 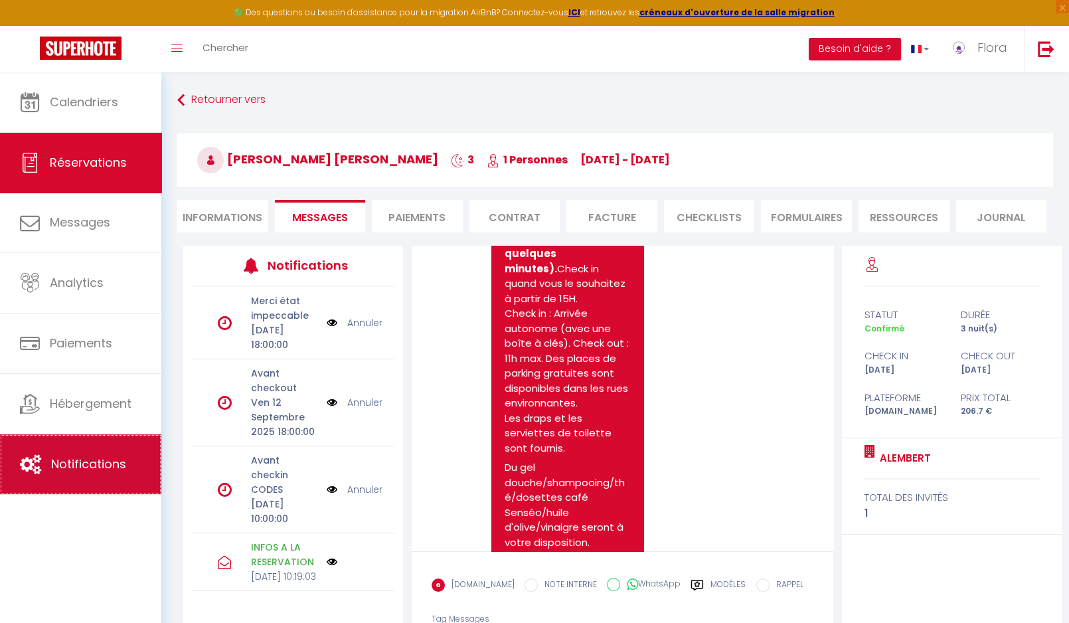 I want to click on strong: créneaux d'ouverture de la salle migration, so click(x=737, y=12).